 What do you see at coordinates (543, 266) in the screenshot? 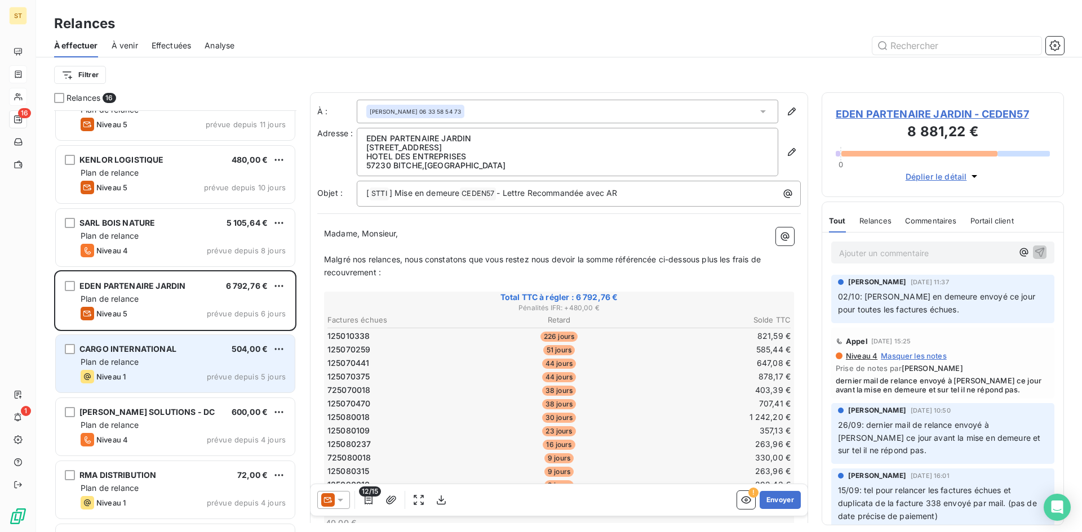
I see `span: Malgré nos relances, nous constatons que vous restez nous devoir la somme référencée ci-dessous p...` at bounding box center [543, 266].